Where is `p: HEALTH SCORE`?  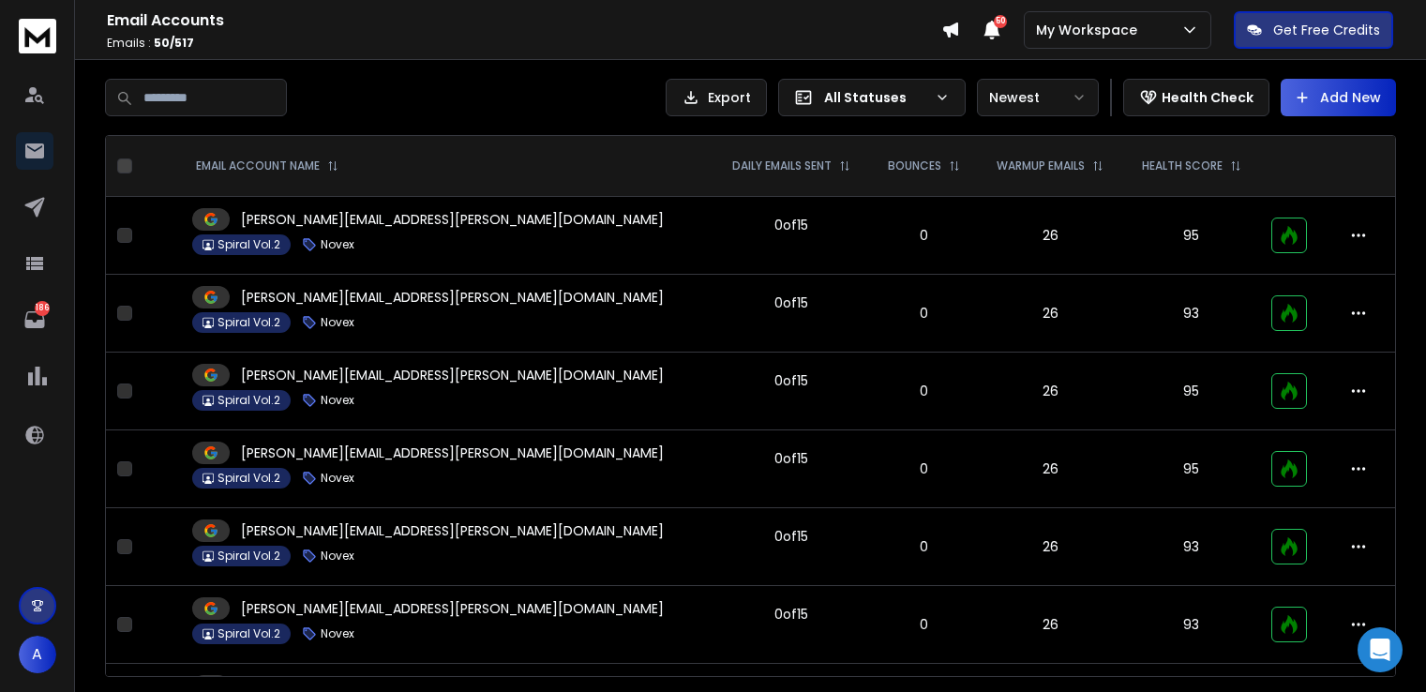 p: HEALTH SCORE is located at coordinates (1183, 166).